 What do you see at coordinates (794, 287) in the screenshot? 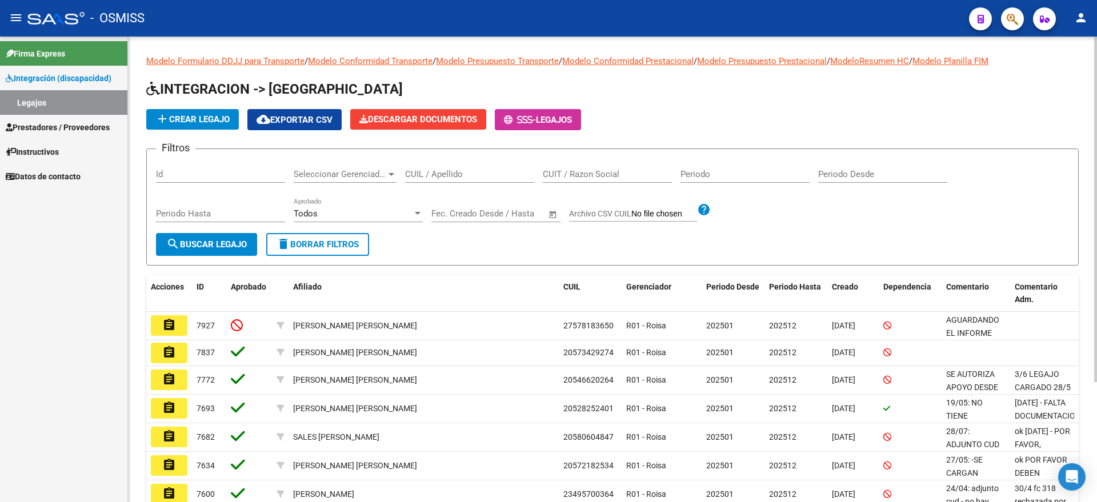
I see `span: Periodo Hasta` at bounding box center [794, 287].